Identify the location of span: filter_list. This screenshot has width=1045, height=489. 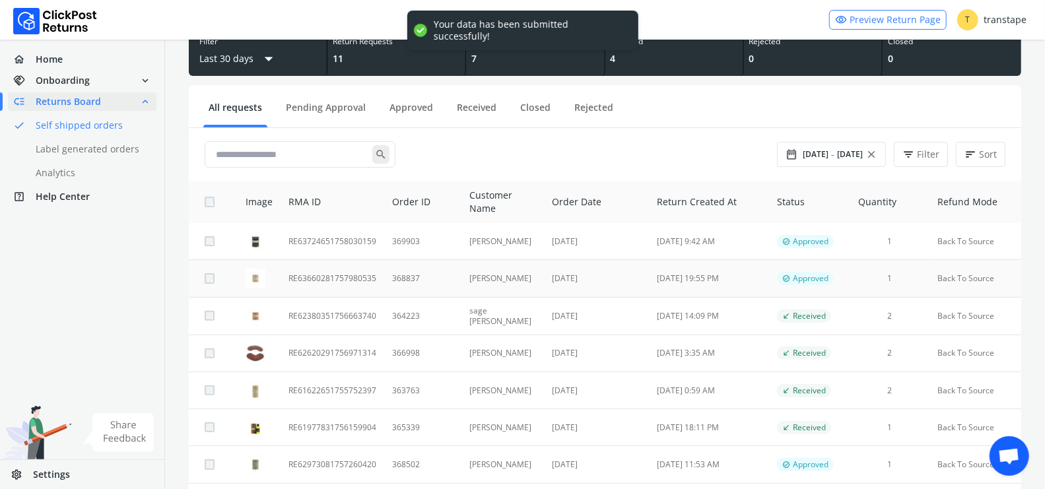
(908, 154).